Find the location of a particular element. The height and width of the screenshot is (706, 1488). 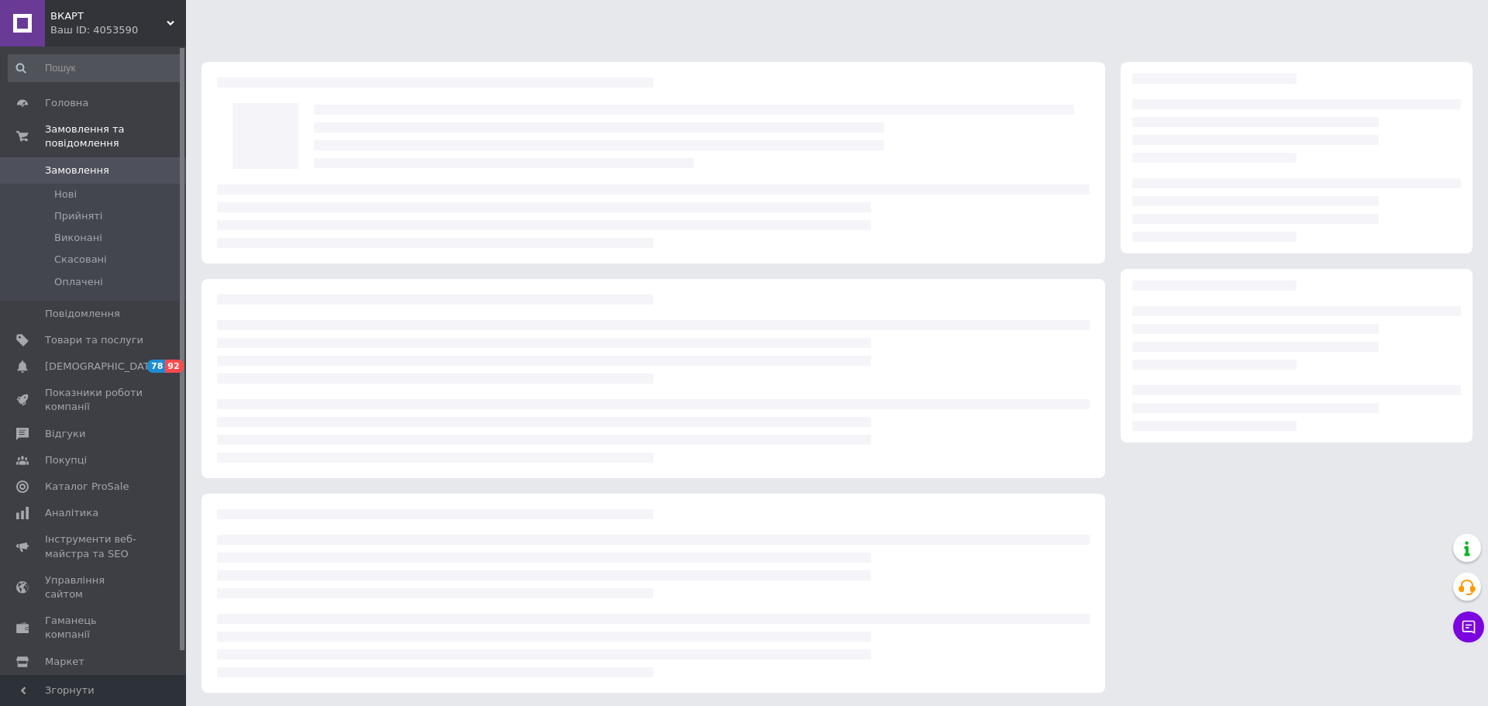

span: Нові is located at coordinates (65, 195).